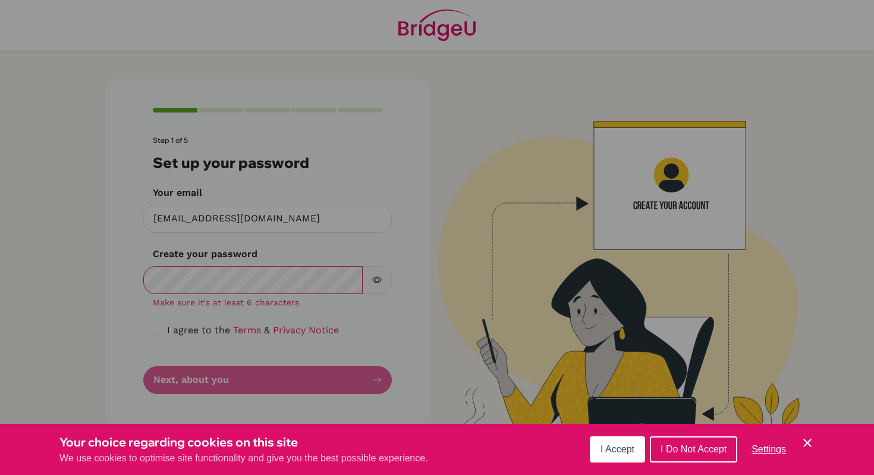 This screenshot has width=874, height=475. Describe the element at coordinates (693, 448) in the screenshot. I see `span: I Do Not Accept` at that location.